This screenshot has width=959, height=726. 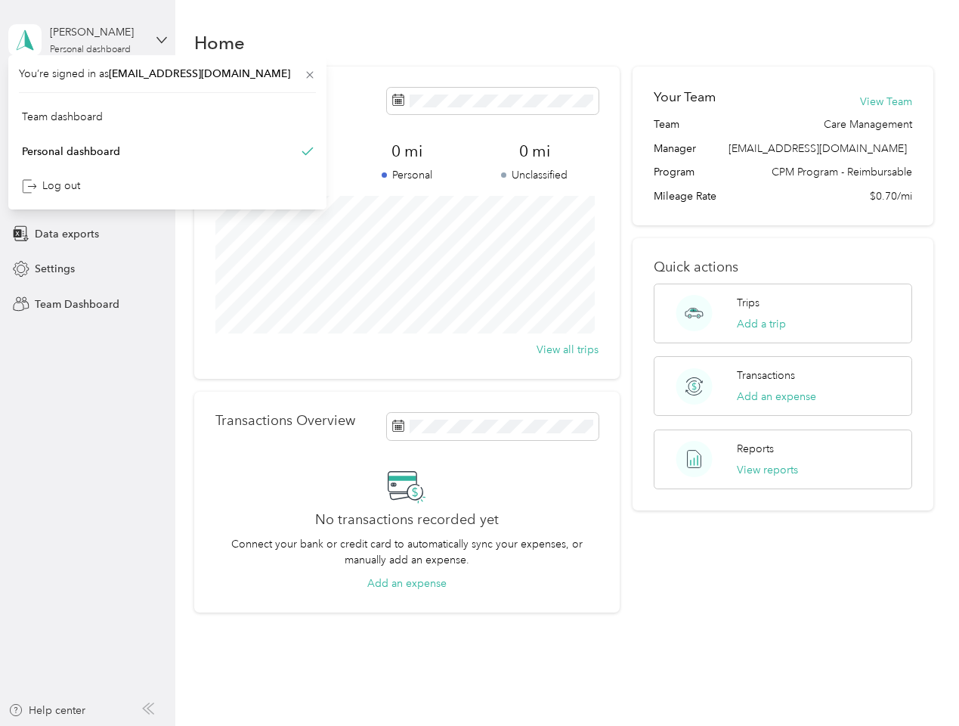 I want to click on div: Log out, so click(x=51, y=185).